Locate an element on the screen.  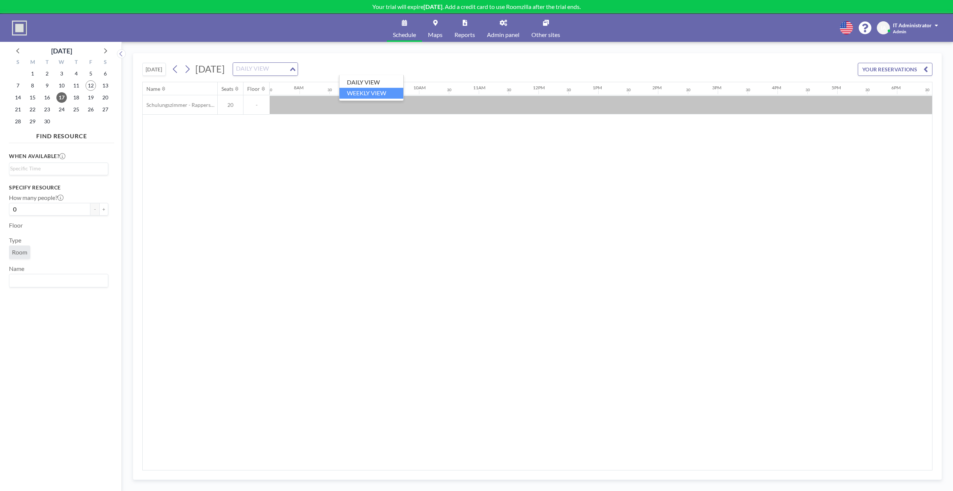
div: Floor is located at coordinates (254, 89).